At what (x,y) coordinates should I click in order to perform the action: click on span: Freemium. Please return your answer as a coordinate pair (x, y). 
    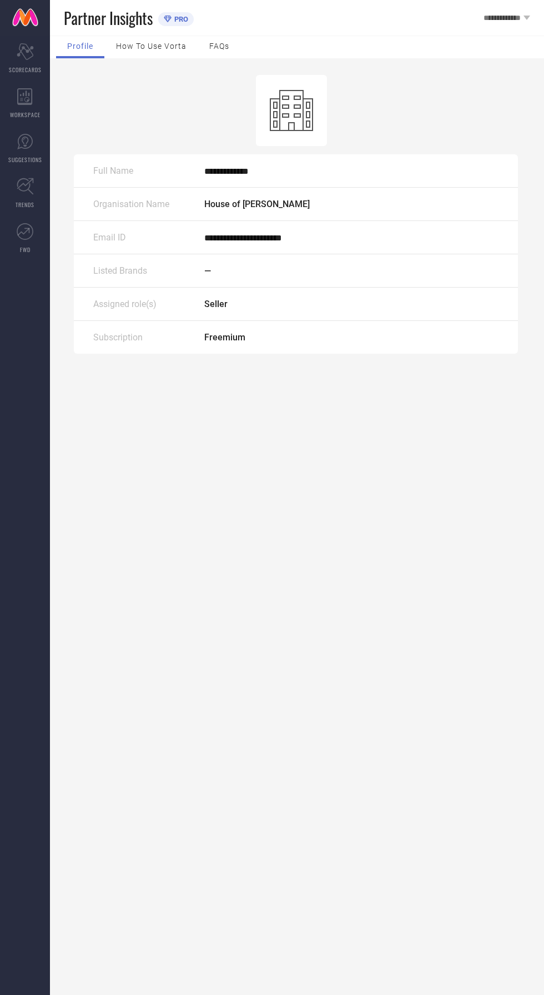
    Looking at the image, I should click on (225, 337).